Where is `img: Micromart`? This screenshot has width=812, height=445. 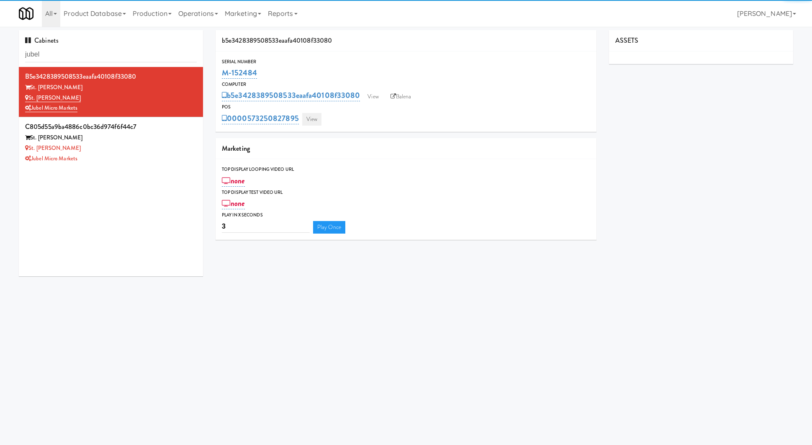
img: Micromart is located at coordinates (26, 13).